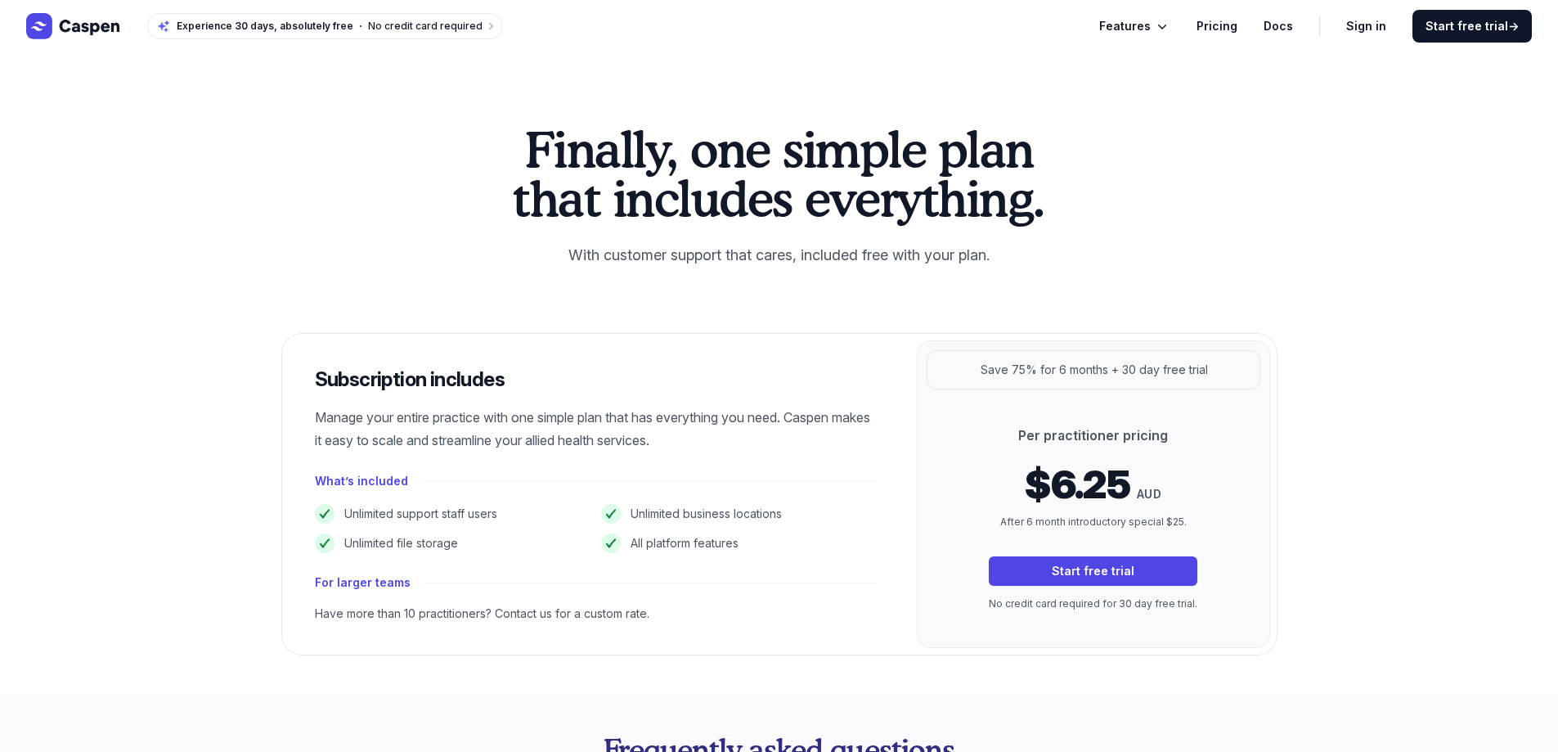  I want to click on span: $6.25, so click(1077, 484).